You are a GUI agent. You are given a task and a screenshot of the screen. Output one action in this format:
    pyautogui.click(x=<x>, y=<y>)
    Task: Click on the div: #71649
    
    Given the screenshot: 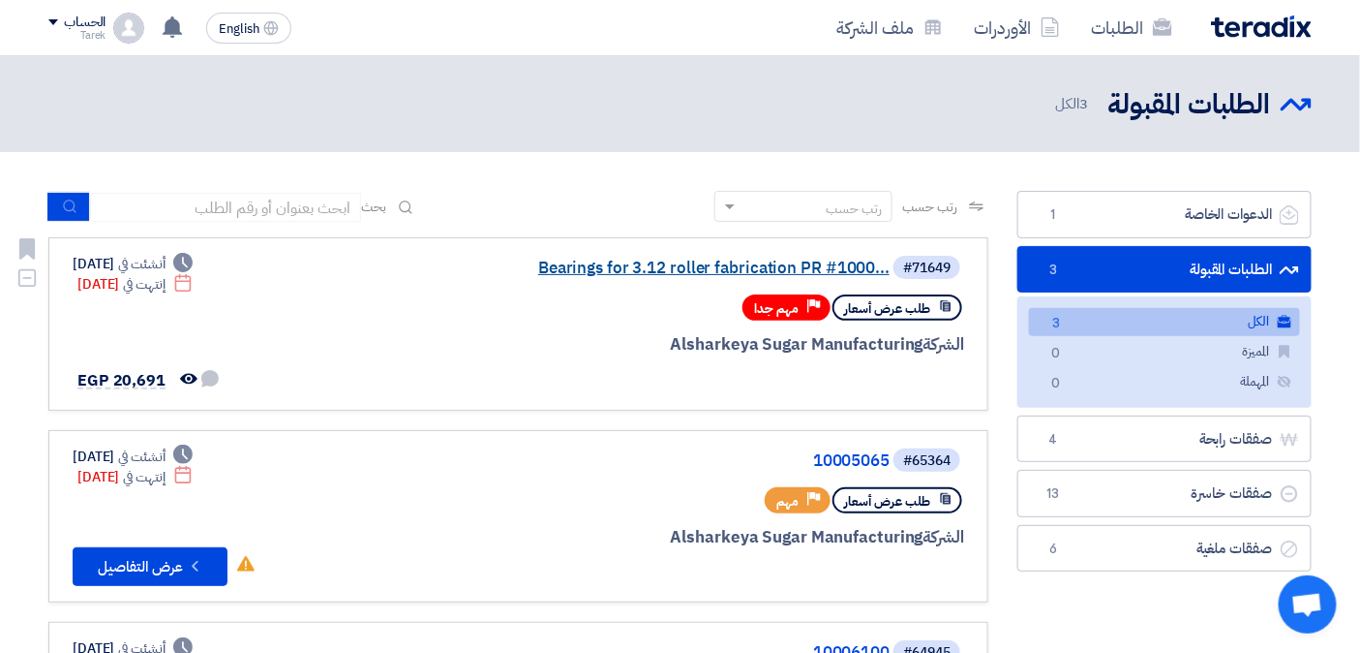 What is the action you would take?
    pyautogui.click(x=927, y=268)
    